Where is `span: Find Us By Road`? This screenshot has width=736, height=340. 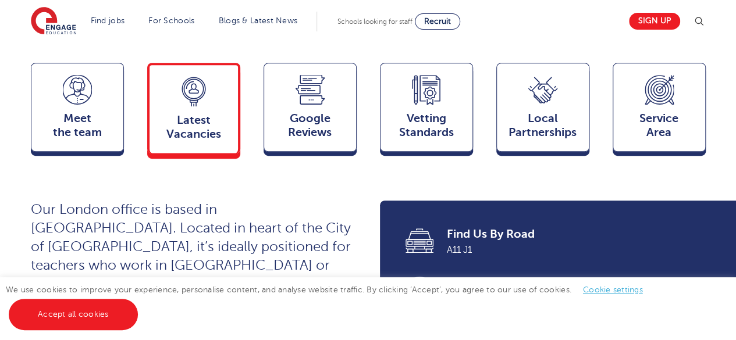 span: Find Us By Road is located at coordinates (568, 234).